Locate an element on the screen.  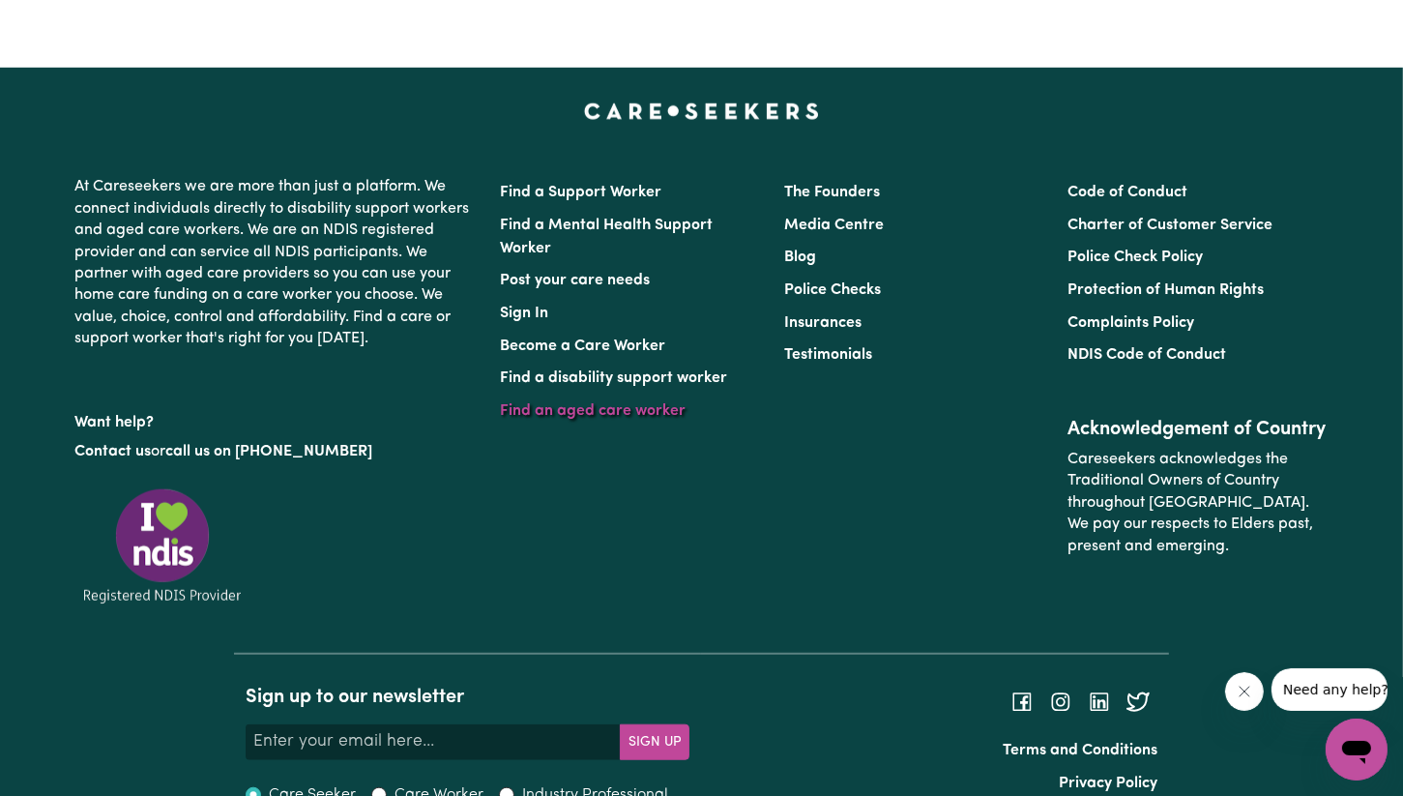
span: Need any help? is located at coordinates (64, 21).